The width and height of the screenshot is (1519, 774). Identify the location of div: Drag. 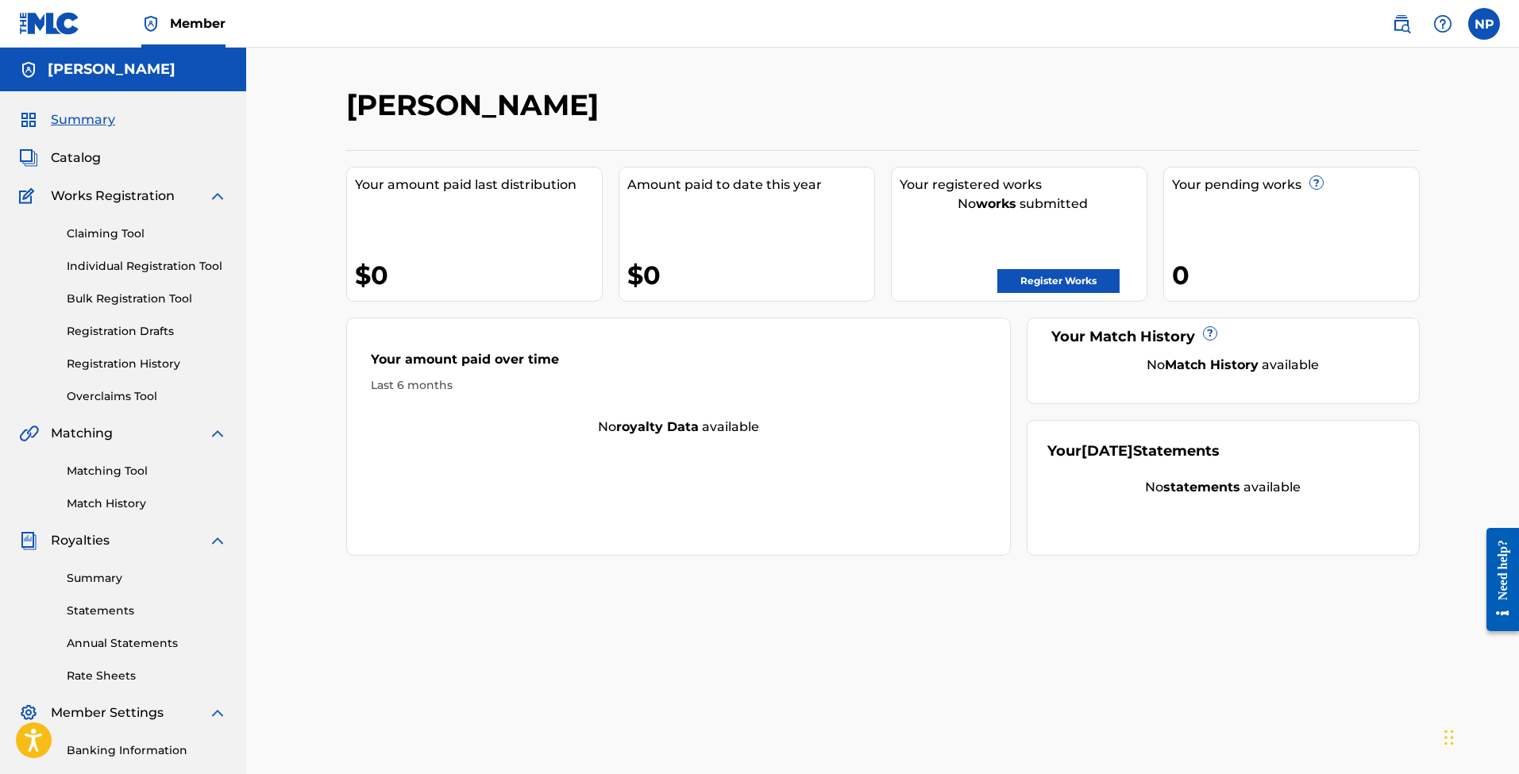
(1449, 738).